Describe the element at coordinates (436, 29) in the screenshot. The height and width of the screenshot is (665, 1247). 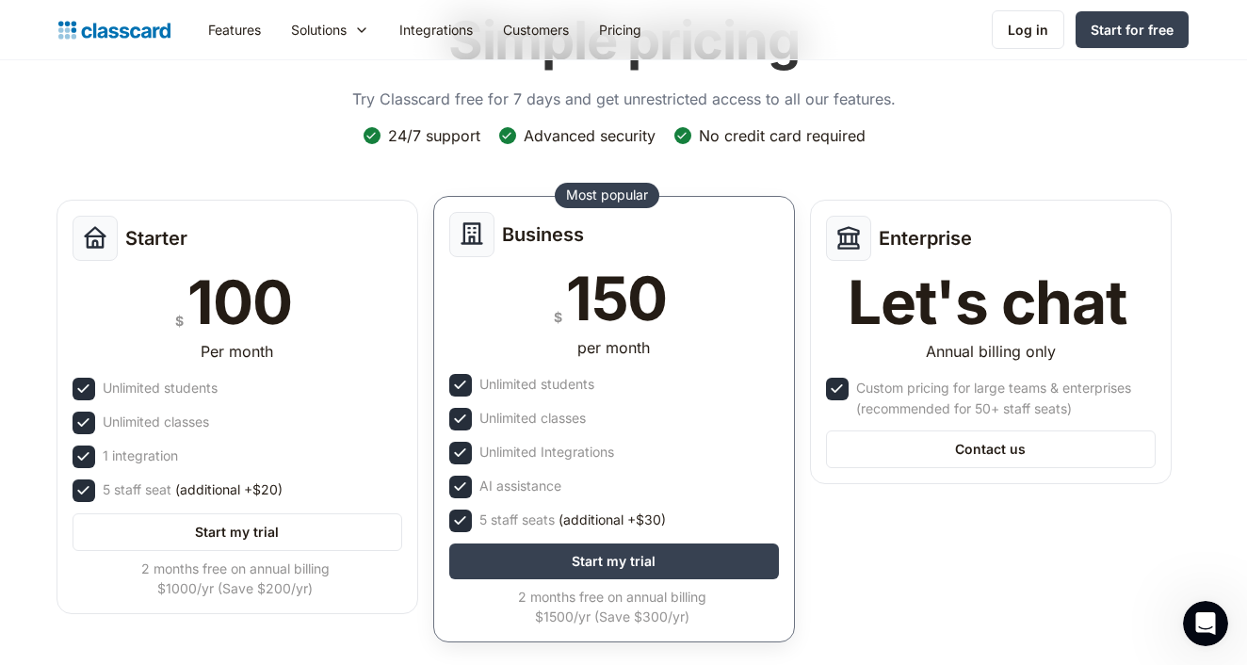
I see `a: Integrations` at that location.